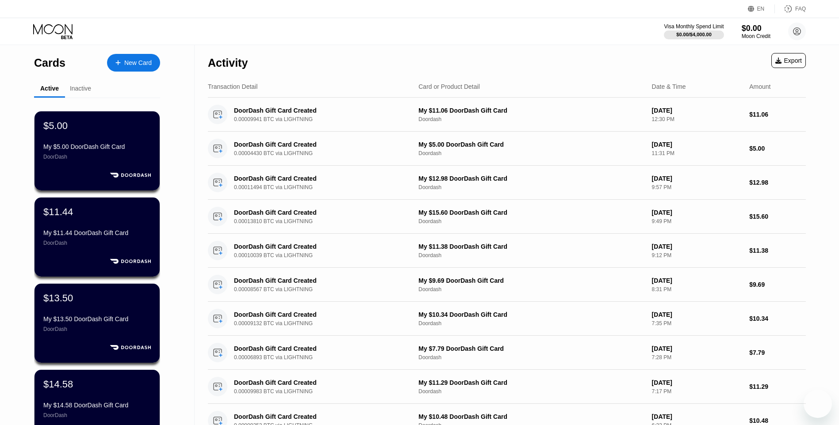 Image resolution: width=839 pixels, height=425 pixels. What do you see at coordinates (756, 31) in the screenshot?
I see `div: $0.00Moon Credit` at bounding box center [756, 31].